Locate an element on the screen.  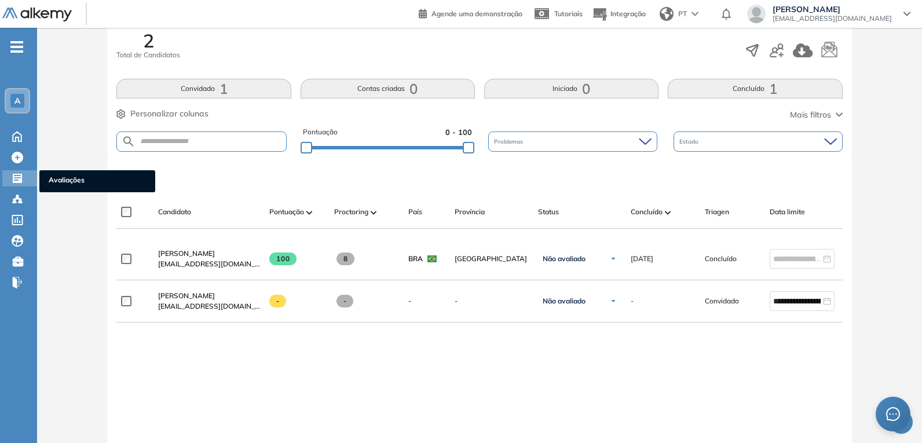
div: Estado is located at coordinates (758, 141).